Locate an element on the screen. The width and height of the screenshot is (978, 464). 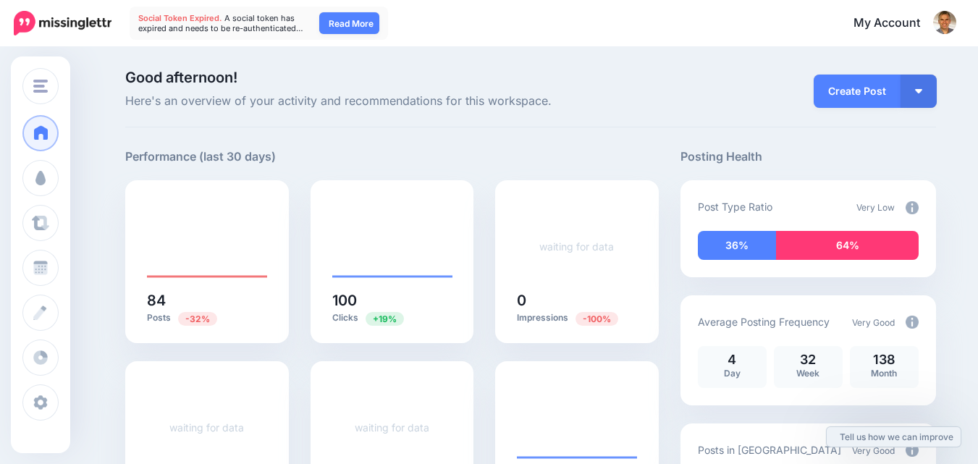
span: Previous period: 84 is located at coordinates (385, 319).